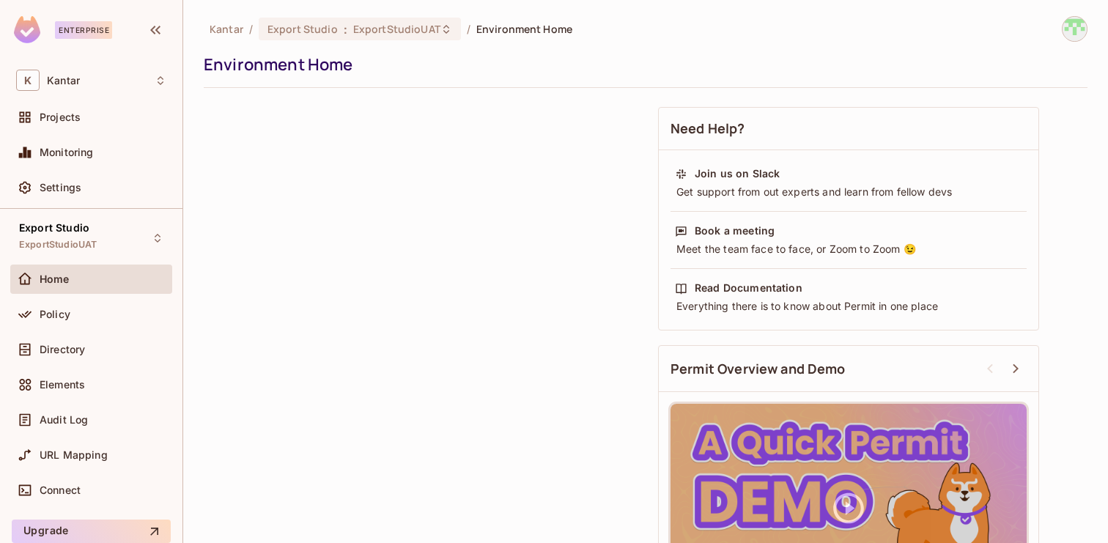 The width and height of the screenshot is (1108, 543). I want to click on span: Connect, so click(60, 490).